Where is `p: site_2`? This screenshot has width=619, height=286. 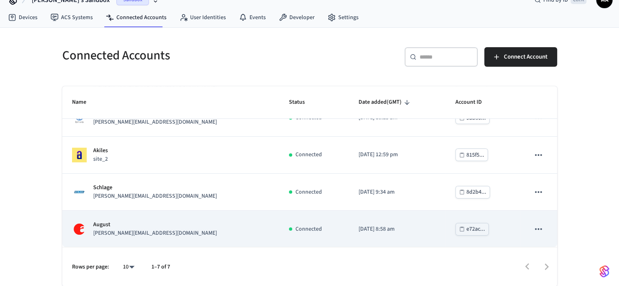
p: site_2 is located at coordinates (101, 159).